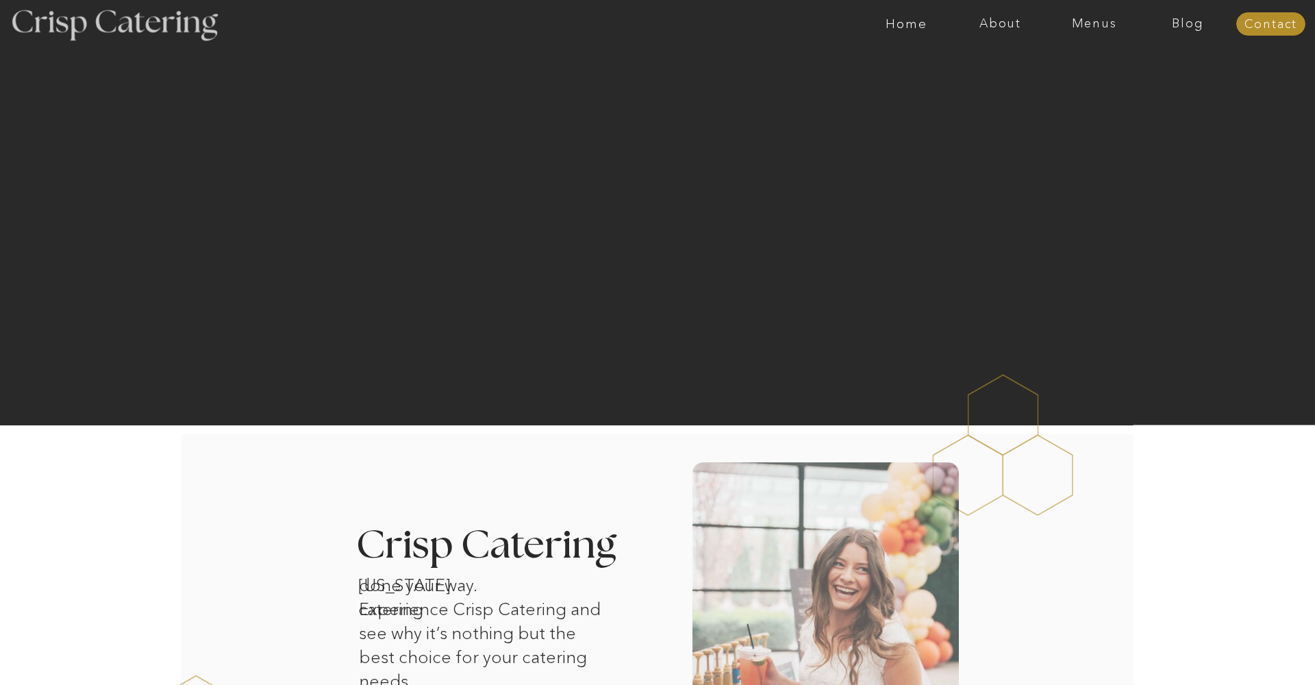 This screenshot has width=1315, height=685. What do you see at coordinates (906, 24) in the screenshot?
I see `a: Home` at bounding box center [906, 24].